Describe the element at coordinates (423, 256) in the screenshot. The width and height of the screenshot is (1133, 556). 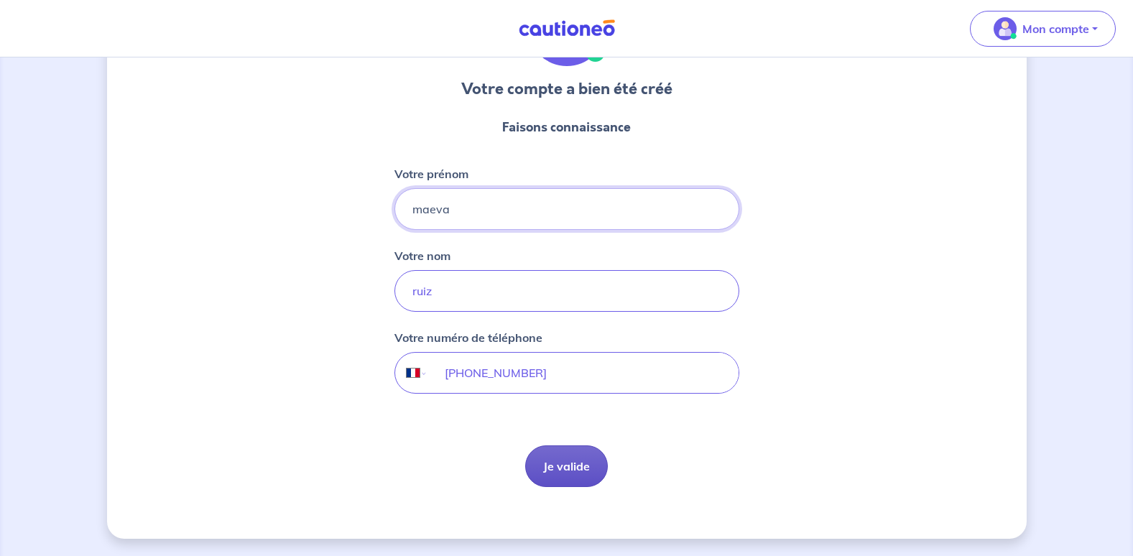
I see `p: Votre nom` at that location.